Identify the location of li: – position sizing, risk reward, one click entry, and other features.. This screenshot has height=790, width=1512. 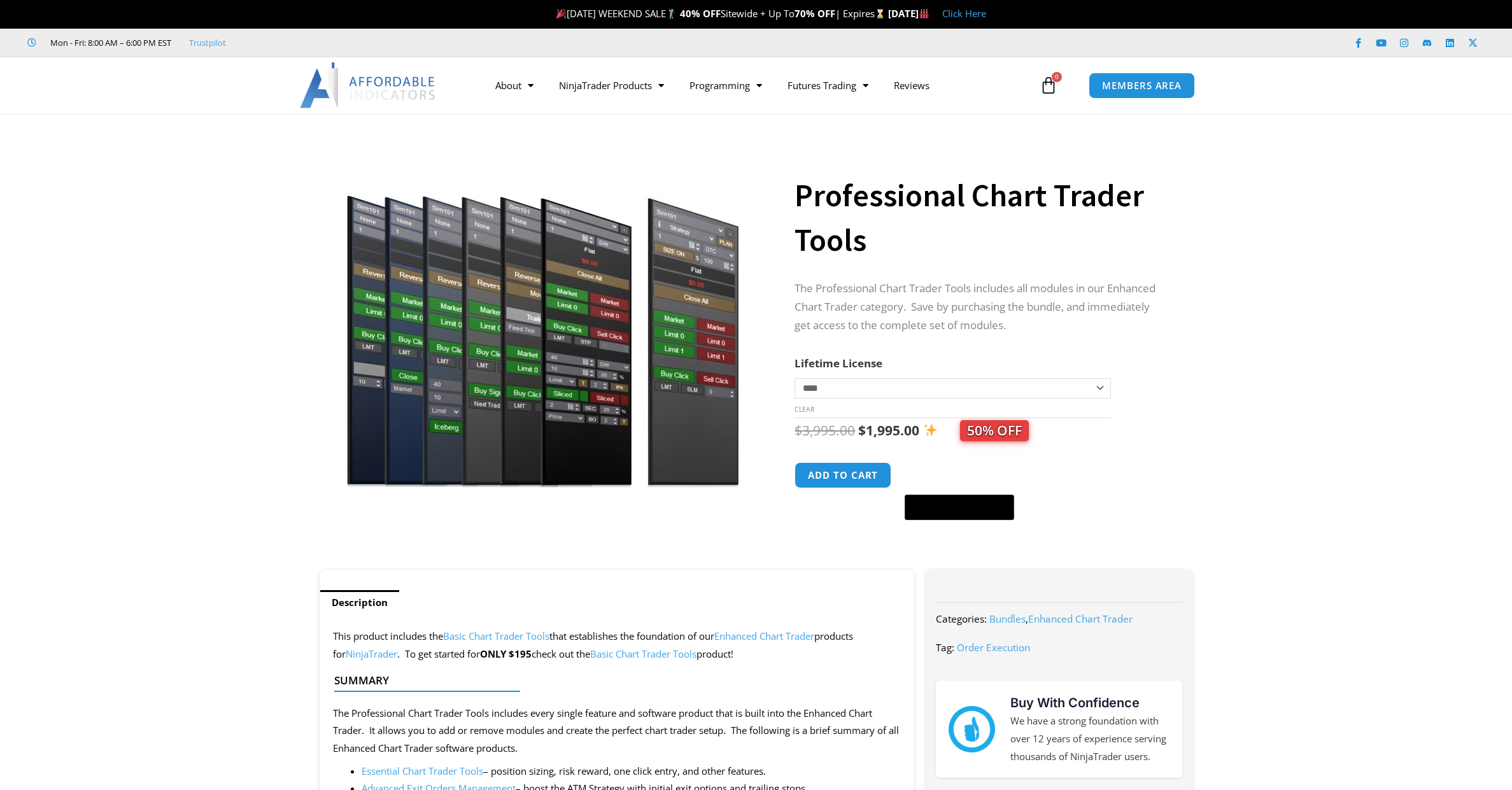
(631, 771).